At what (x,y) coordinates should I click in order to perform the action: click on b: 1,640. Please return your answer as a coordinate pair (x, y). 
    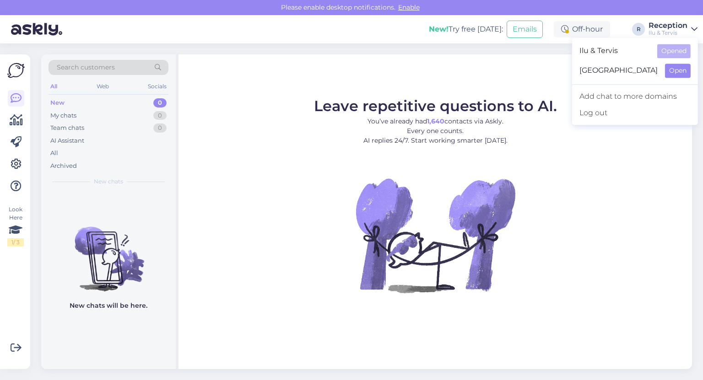
    Looking at the image, I should click on (436, 121).